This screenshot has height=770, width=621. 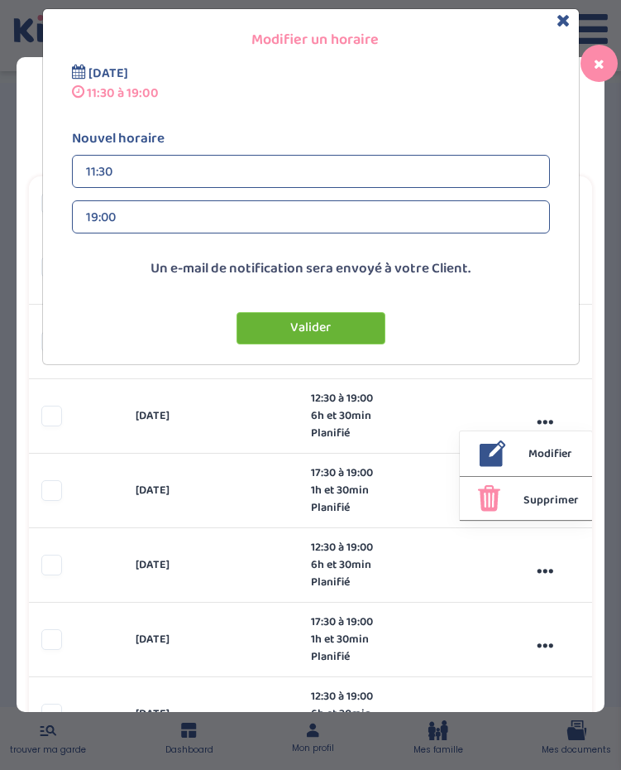 I want to click on label: Nouvel horaire, so click(x=311, y=139).